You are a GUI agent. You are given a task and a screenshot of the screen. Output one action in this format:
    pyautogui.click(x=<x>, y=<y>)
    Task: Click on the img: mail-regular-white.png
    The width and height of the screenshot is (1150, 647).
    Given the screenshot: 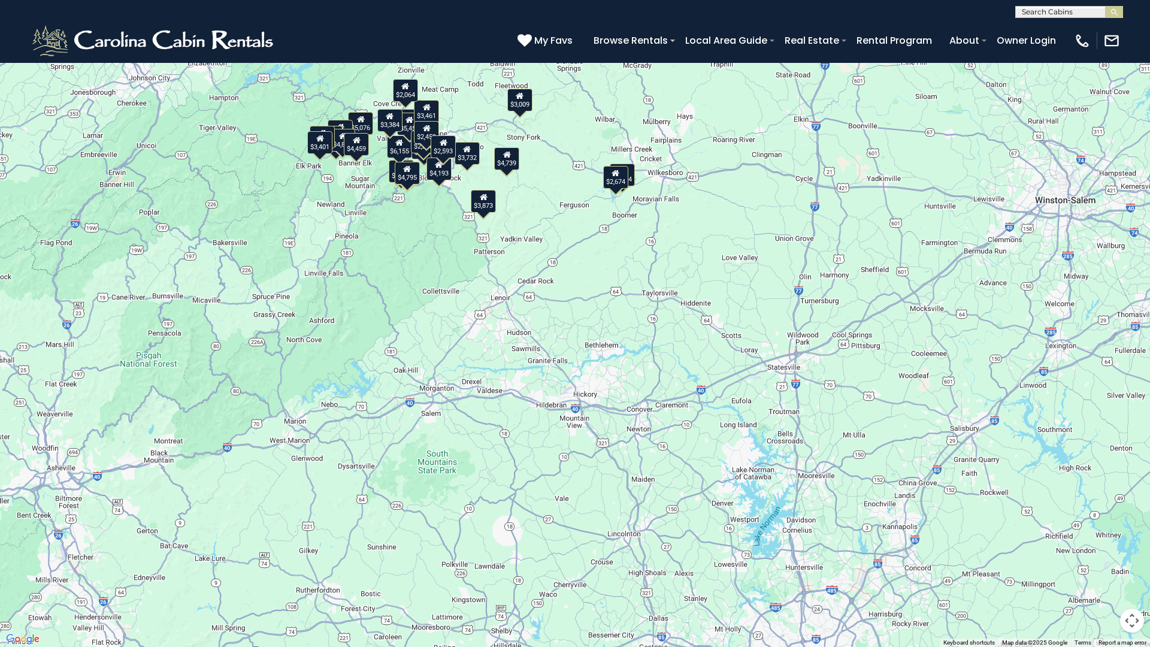 What is the action you would take?
    pyautogui.click(x=1112, y=41)
    